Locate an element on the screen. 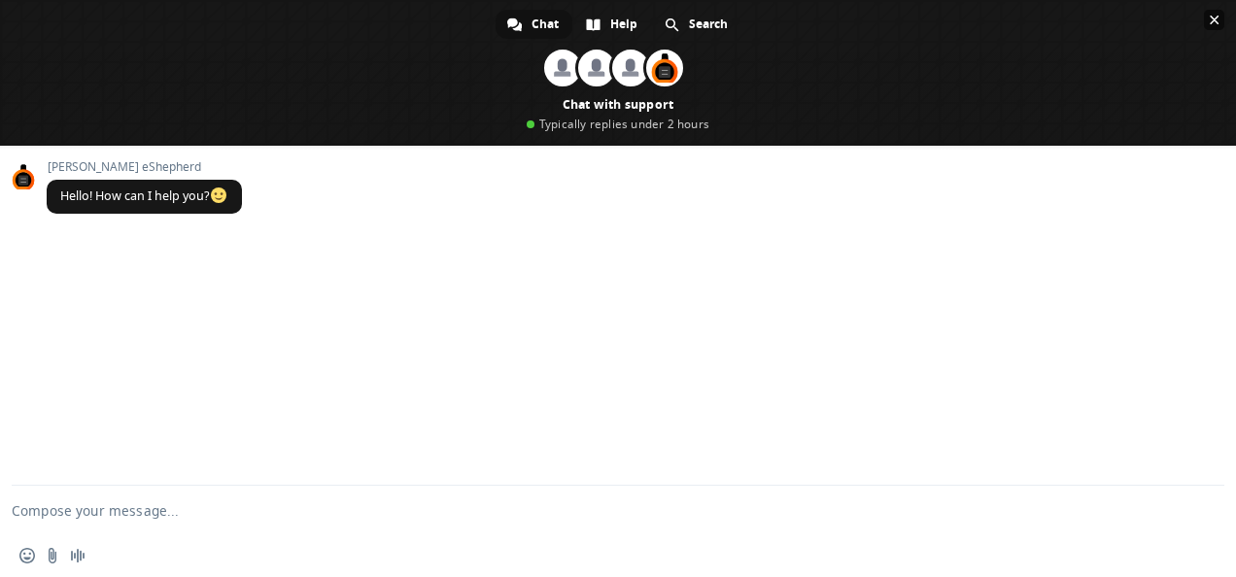 The image size is (1236, 577). span: Insert an emoji is located at coordinates (27, 556).